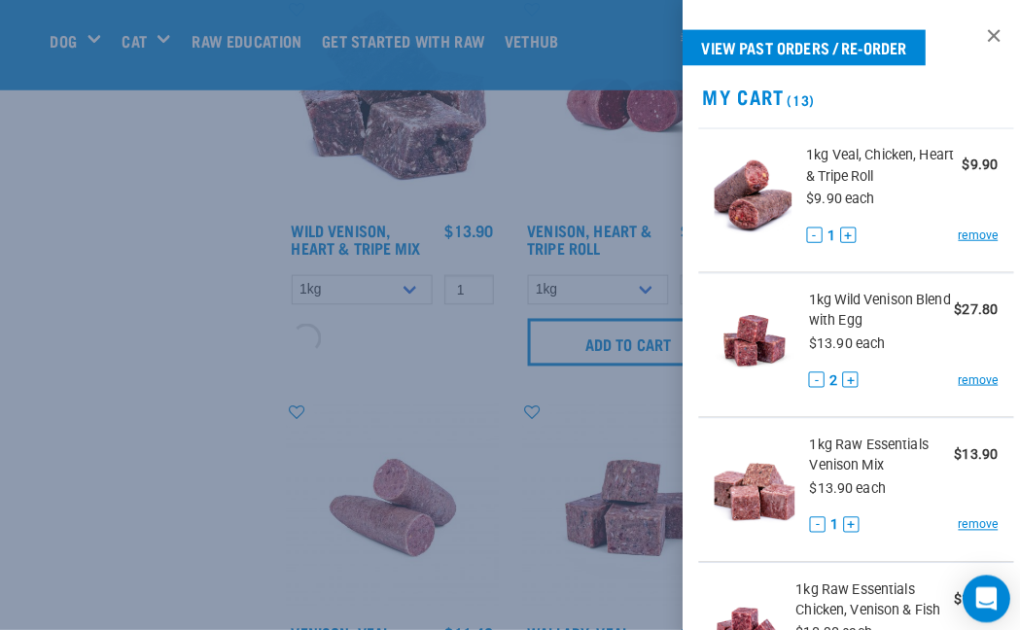 This screenshot has width=1020, height=630. What do you see at coordinates (875, 446) in the screenshot?
I see `span: 1kg Raw Essentials Venison Mix` at bounding box center [875, 446].